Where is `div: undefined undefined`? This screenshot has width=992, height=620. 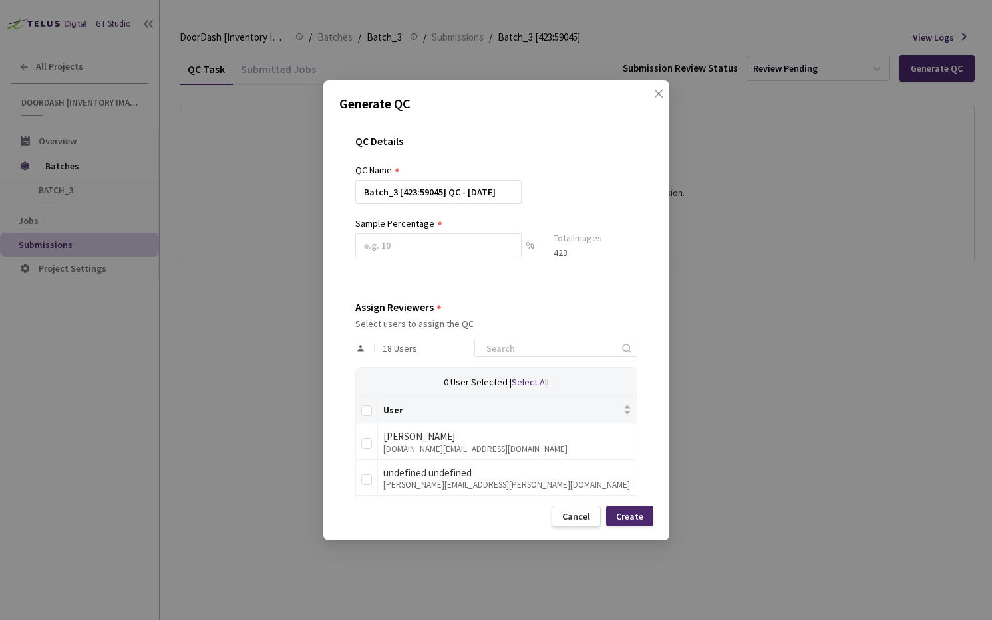 div: undefined undefined is located at coordinates (507, 473).